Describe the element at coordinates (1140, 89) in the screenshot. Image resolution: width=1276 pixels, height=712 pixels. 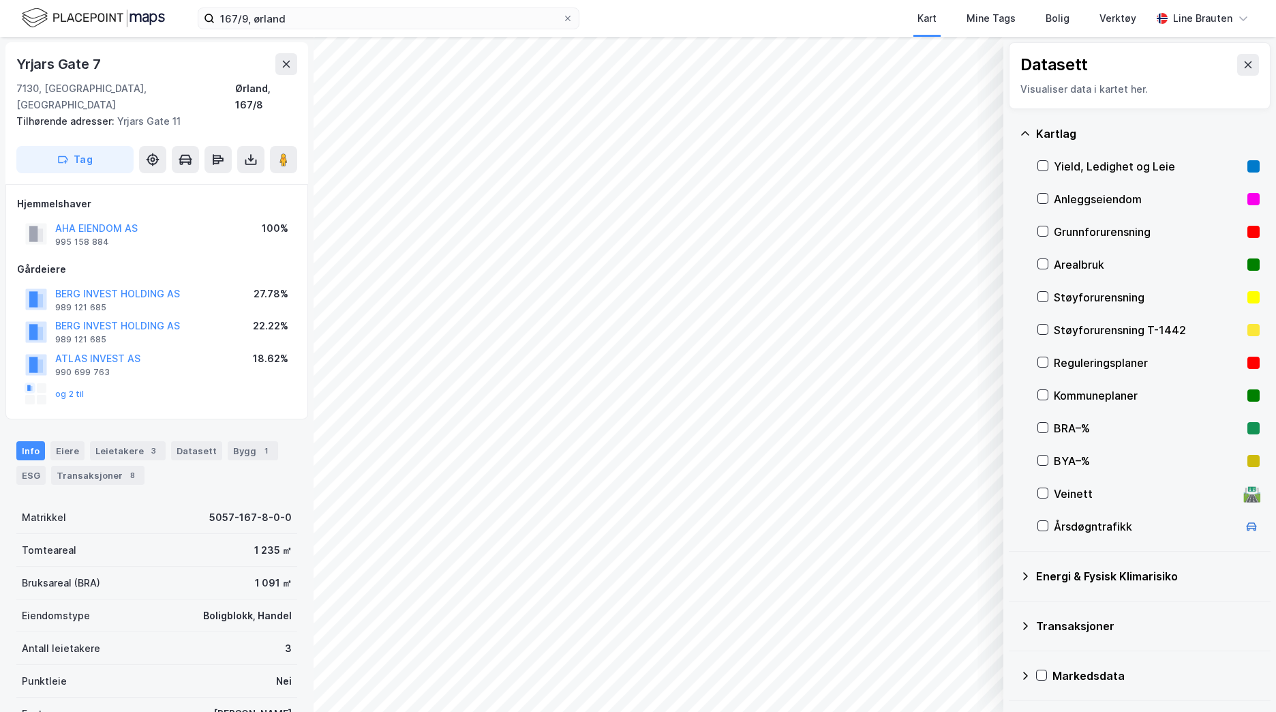
I see `div: Visualiser data i kartet her.` at that location.